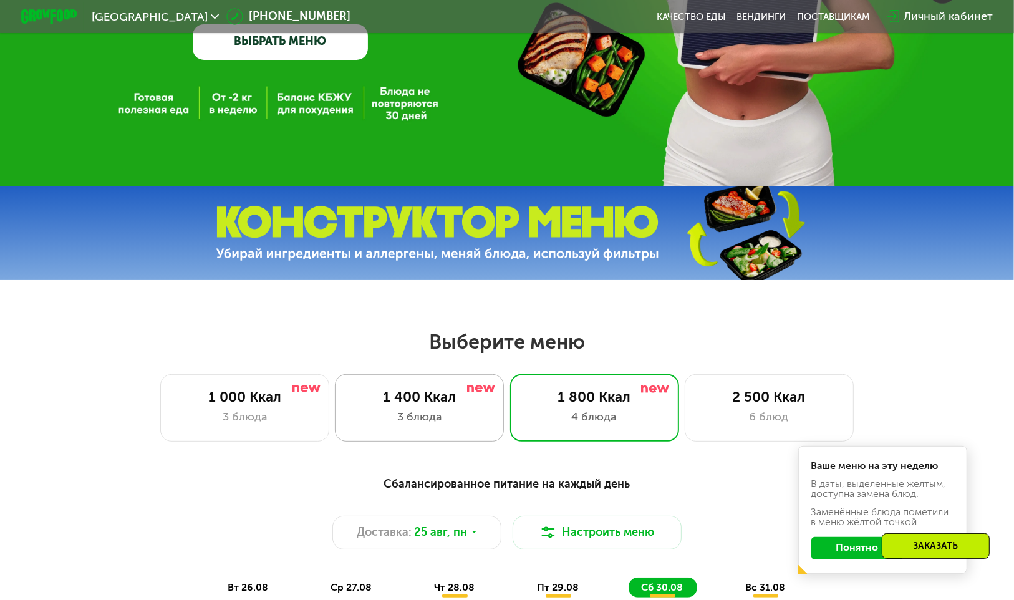 The height and width of the screenshot is (600, 1014). Describe the element at coordinates (948, 16) in the screenshot. I see `div: Личный кабинет` at that location.